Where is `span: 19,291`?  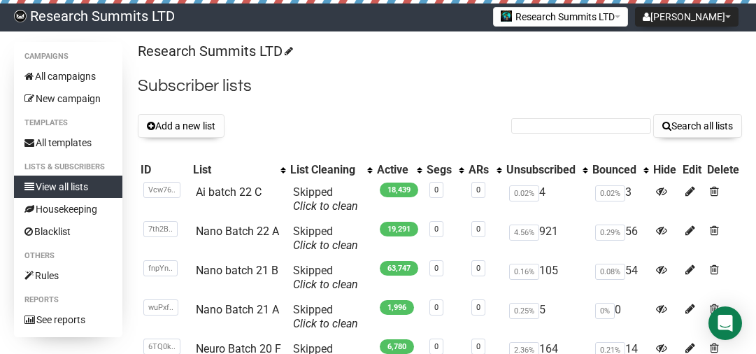 span: 19,291 is located at coordinates (399, 229).